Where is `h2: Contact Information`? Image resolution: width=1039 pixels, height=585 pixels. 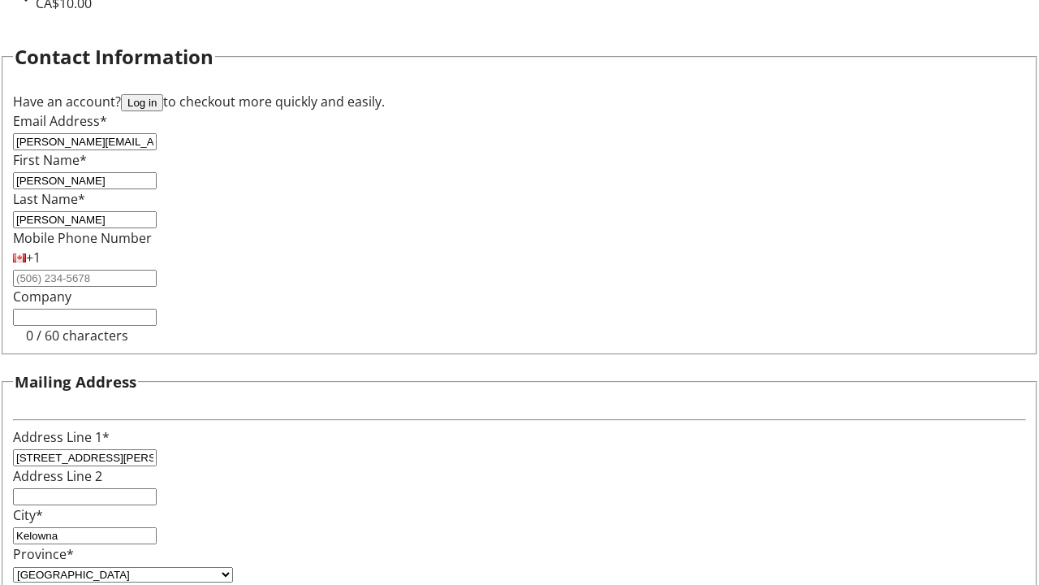
h2: Contact Information is located at coordinates (114, 57).